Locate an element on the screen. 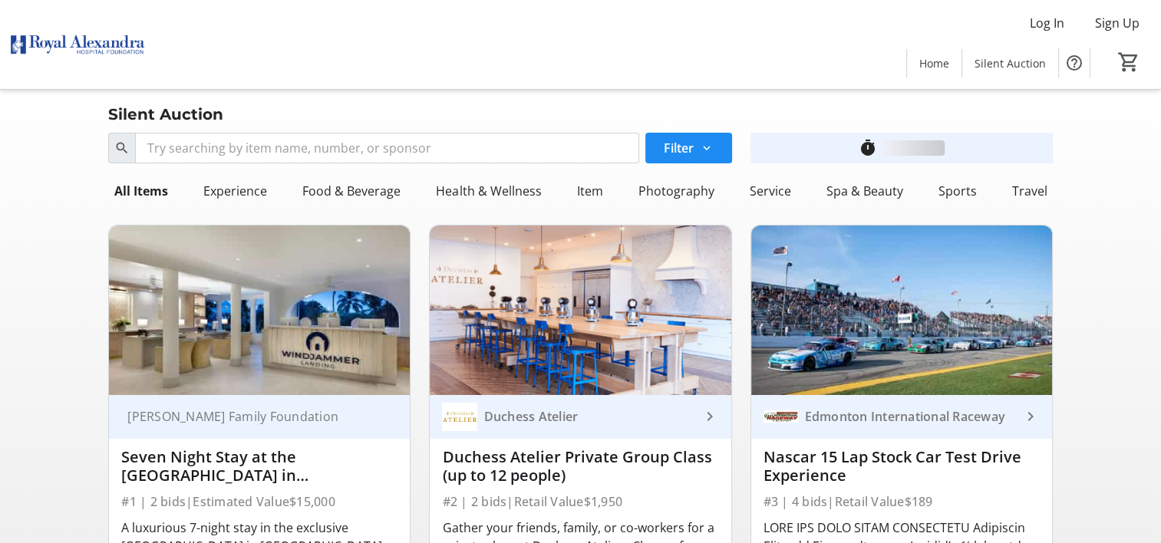 Image resolution: width=1161 pixels, height=543 pixels. button: Sign Up is located at coordinates (1117, 23).